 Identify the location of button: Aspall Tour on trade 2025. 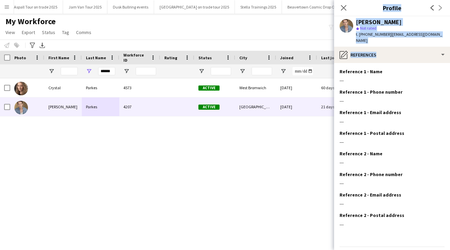
(36, 7).